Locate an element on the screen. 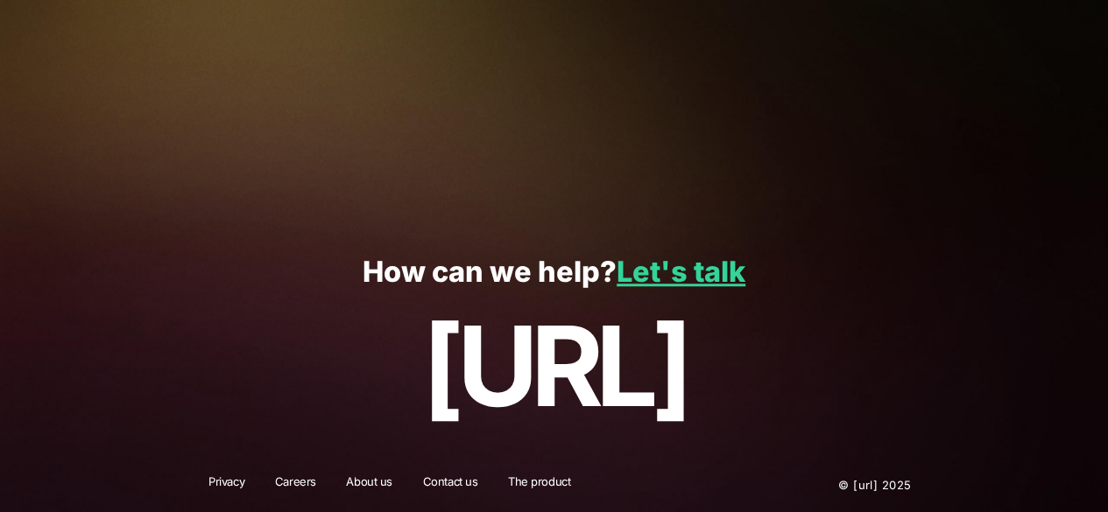 The image size is (1108, 512). a: Privacy is located at coordinates (226, 485).